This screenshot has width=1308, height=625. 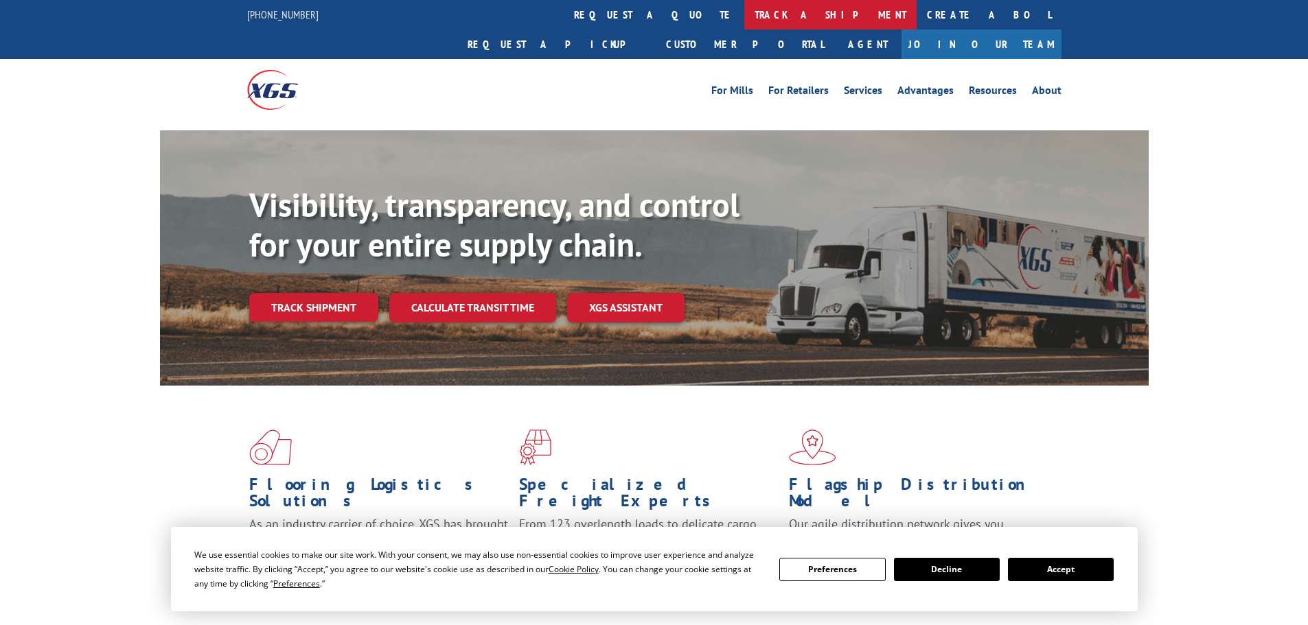 I want to click on a: Services, so click(x=863, y=93).